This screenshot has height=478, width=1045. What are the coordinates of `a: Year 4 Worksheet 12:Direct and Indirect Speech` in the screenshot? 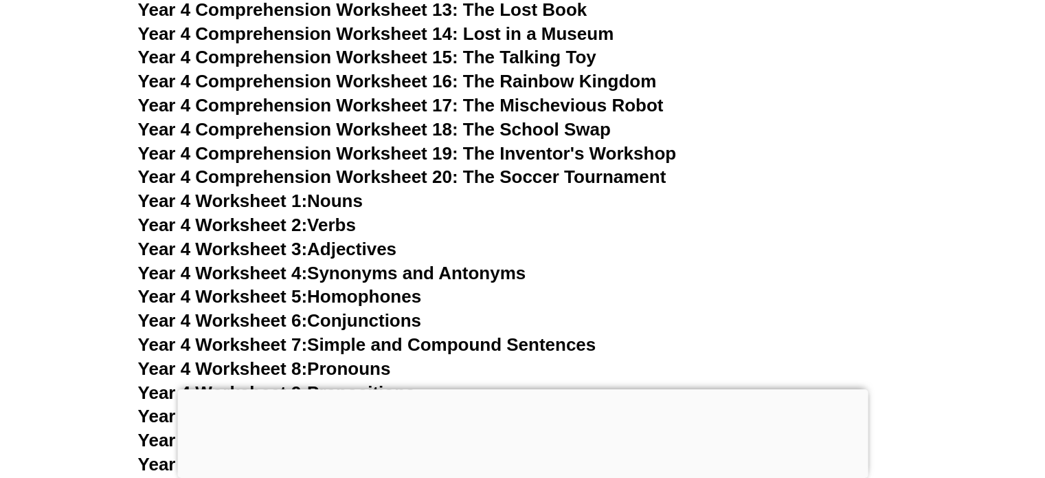 It's located at (340, 464).